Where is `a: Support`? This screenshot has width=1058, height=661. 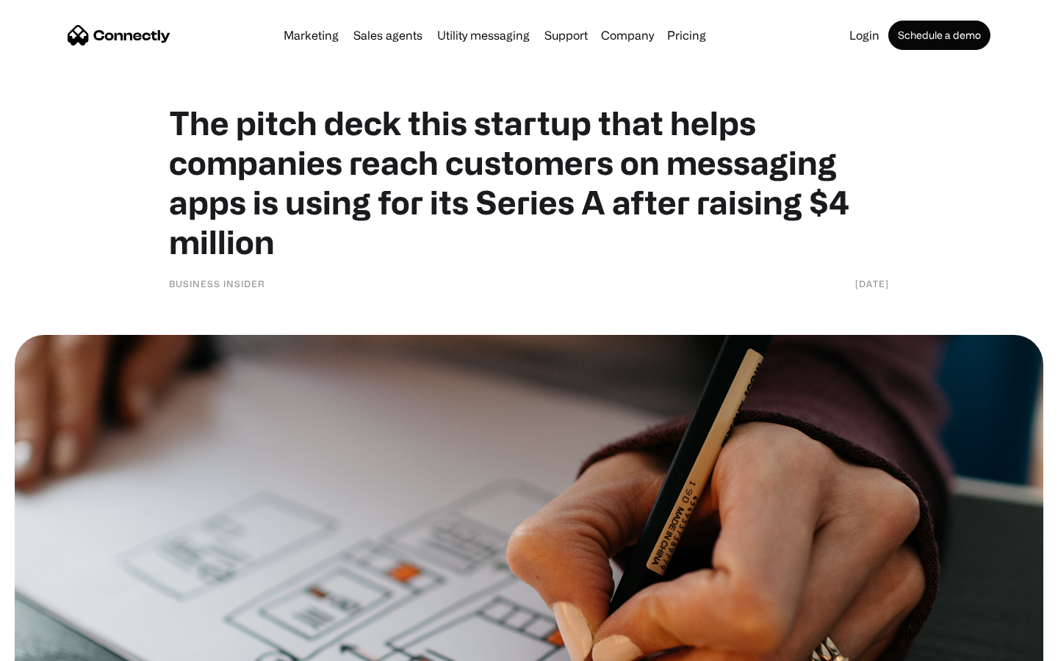 a: Support is located at coordinates (566, 35).